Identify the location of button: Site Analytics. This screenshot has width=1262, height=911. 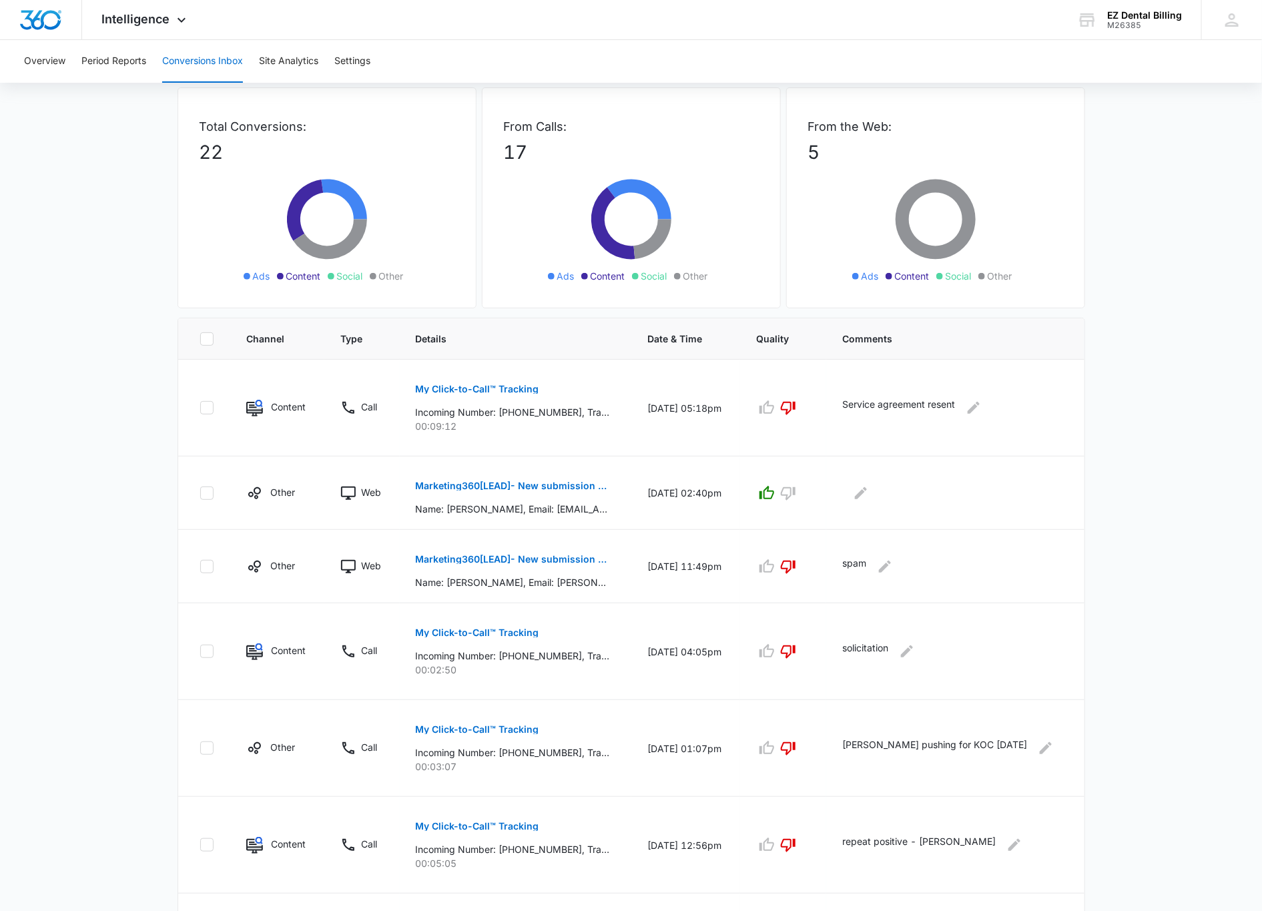
(288, 61).